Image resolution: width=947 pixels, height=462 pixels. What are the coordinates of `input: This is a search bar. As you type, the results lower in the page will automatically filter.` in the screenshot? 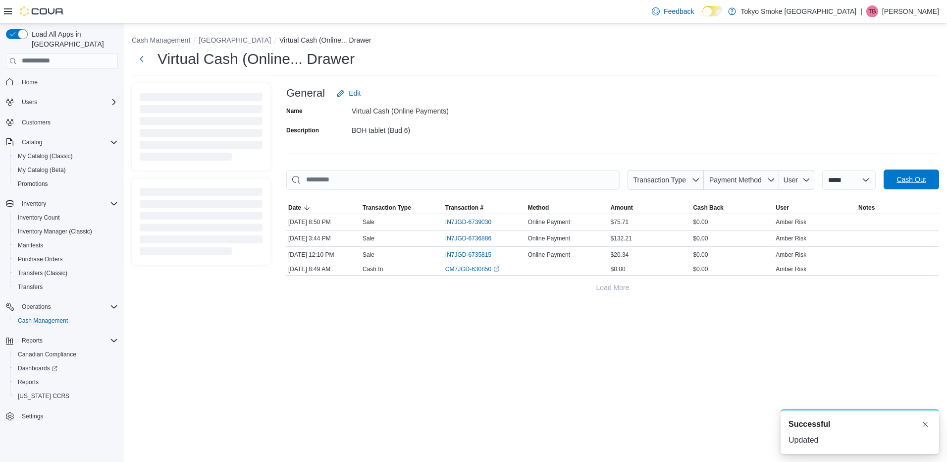 It's located at (453, 180).